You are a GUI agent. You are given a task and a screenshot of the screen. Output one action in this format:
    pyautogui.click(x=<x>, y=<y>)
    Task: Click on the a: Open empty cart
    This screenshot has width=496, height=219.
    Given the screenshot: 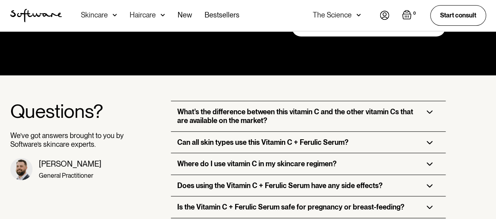 What is the action you would take?
    pyautogui.click(x=410, y=15)
    